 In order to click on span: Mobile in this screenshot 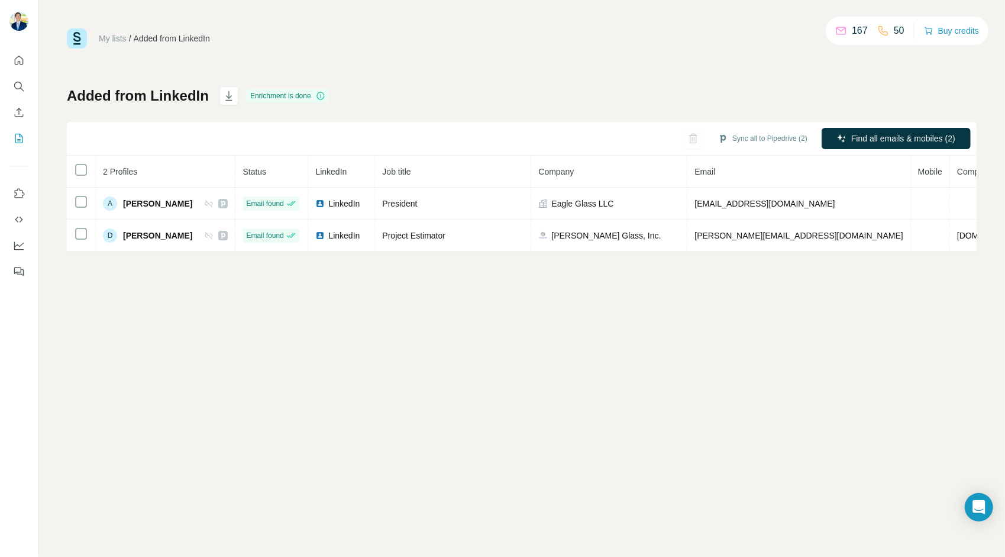, I will do `click(930, 172)`.